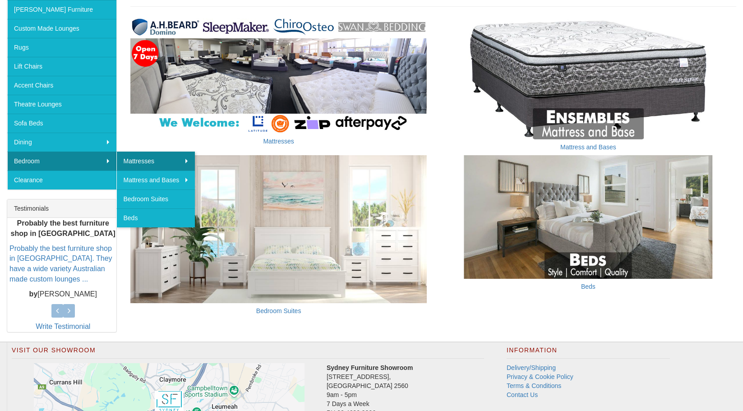 Image resolution: width=743 pixels, height=411 pixels. Describe the element at coordinates (278, 229) in the screenshot. I see `img: Bedroom Suites` at that location.